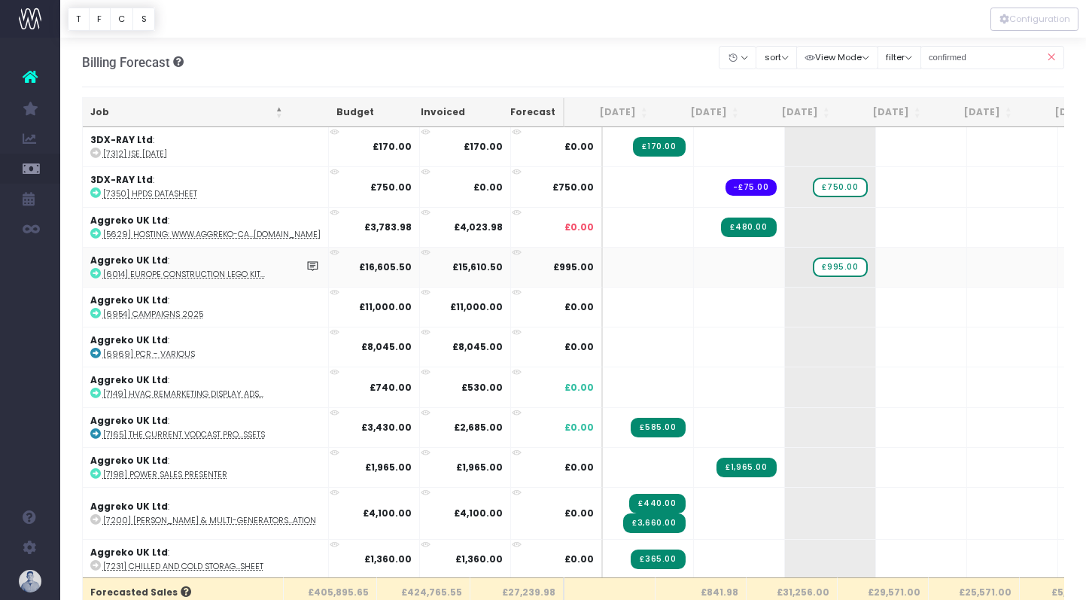 Image resolution: width=1086 pixels, height=600 pixels. What do you see at coordinates (427, 112) in the screenshot?
I see `th: Invoiced` at bounding box center [427, 112].